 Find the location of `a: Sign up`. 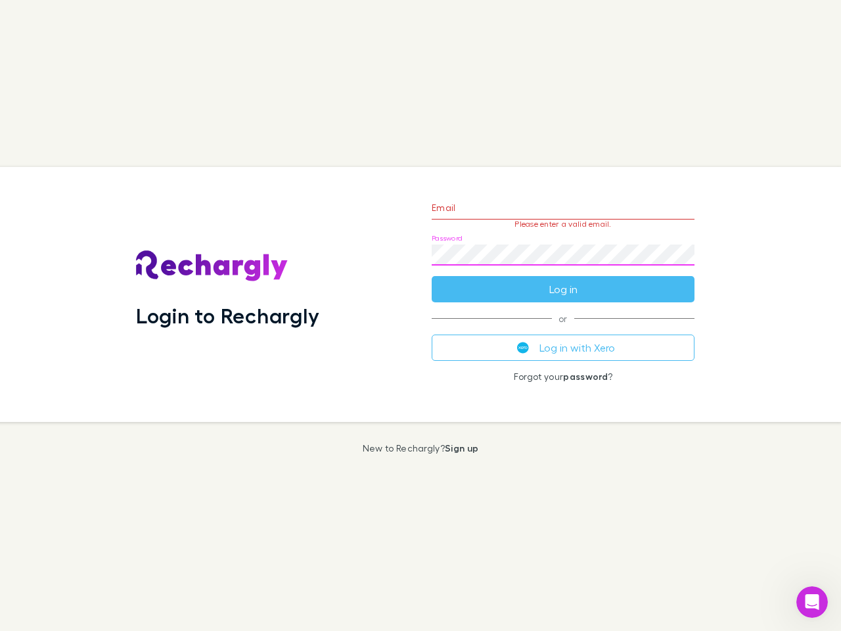

a: Sign up is located at coordinates (461, 447).